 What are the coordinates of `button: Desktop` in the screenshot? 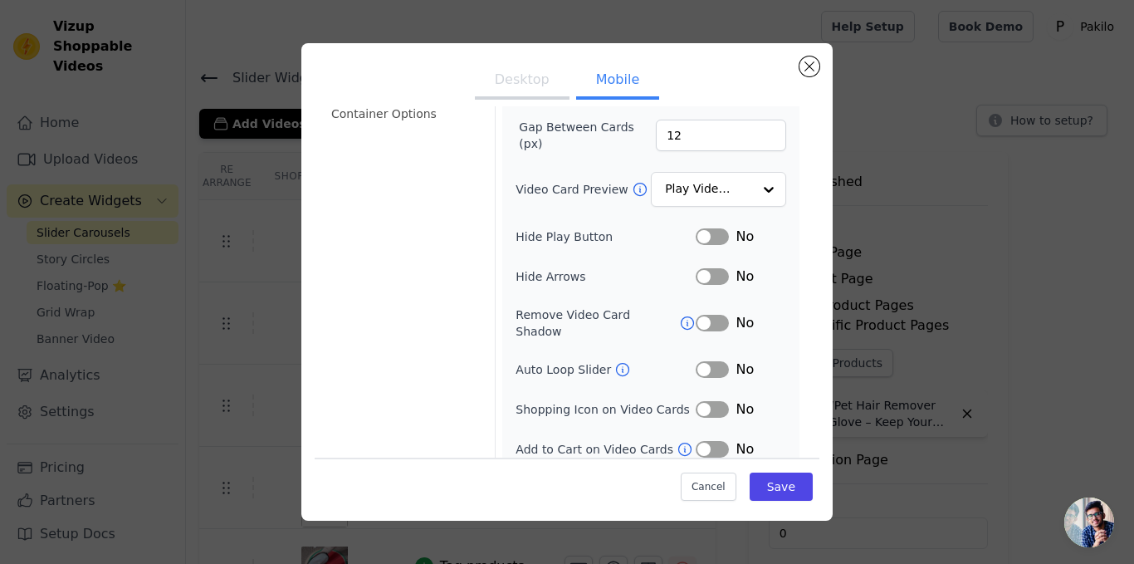 It's located at (522, 81).